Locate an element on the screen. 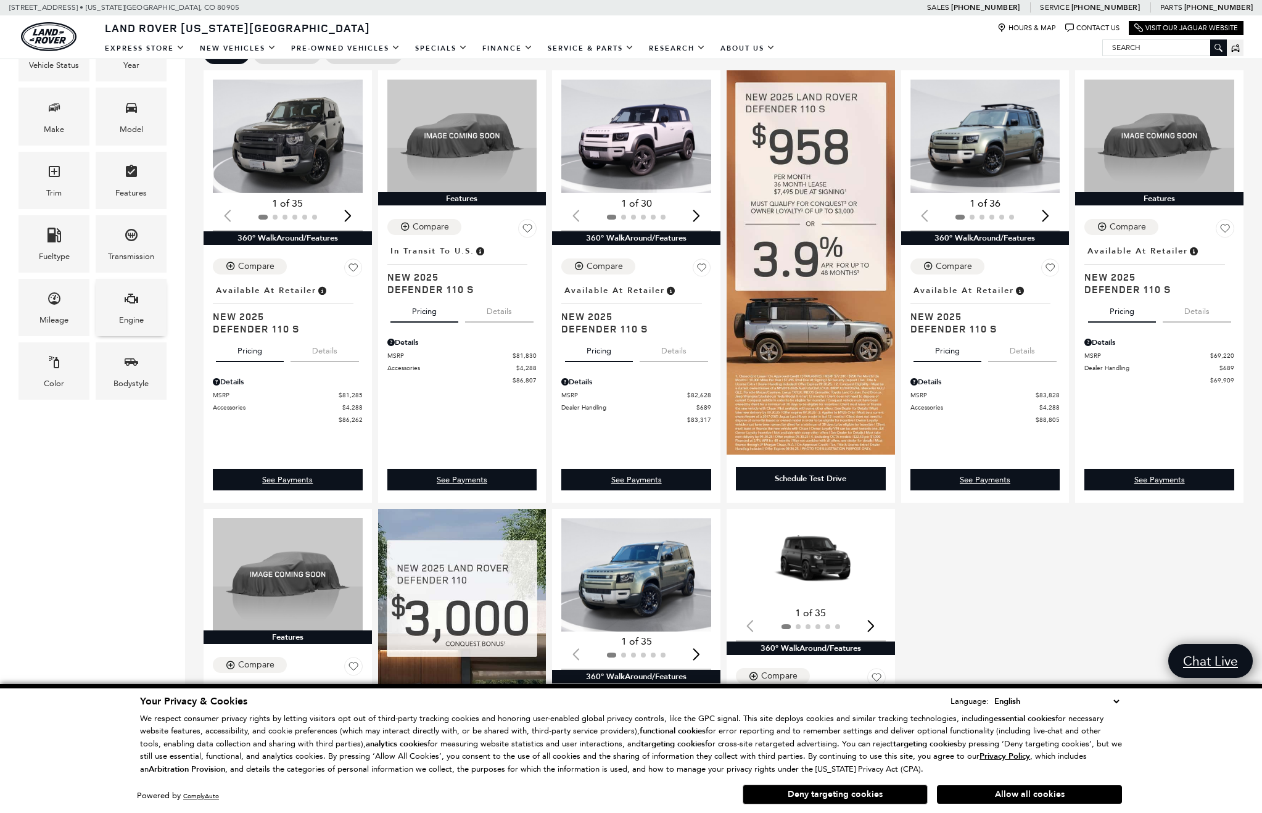 This screenshot has width=1262, height=813. div: Powered by is located at coordinates (178, 796).